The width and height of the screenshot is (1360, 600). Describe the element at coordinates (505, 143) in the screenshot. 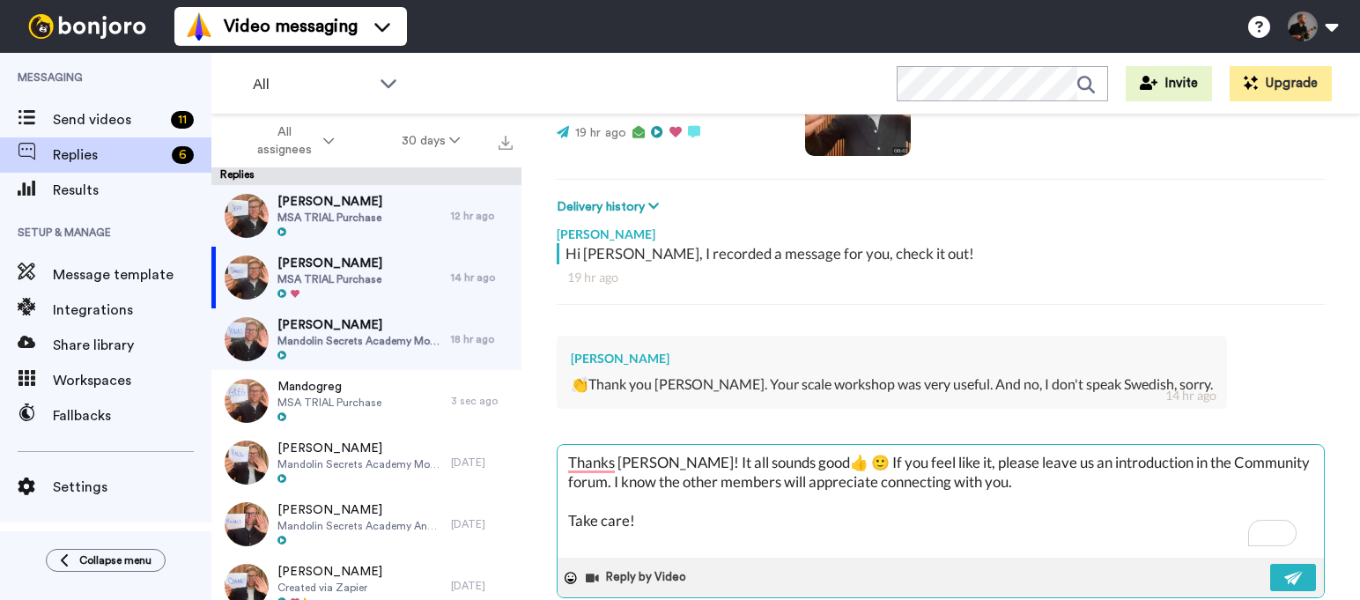

I see `img: export.svg` at that location.